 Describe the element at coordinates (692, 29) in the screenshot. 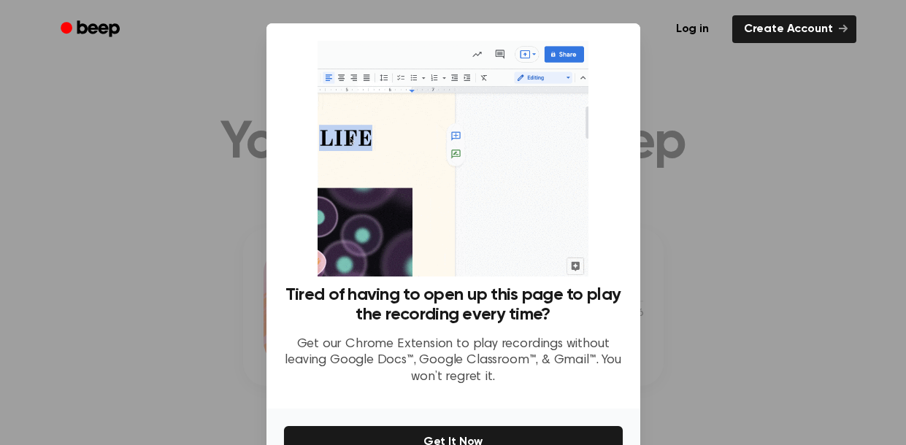

I see `a: Log in` at that location.